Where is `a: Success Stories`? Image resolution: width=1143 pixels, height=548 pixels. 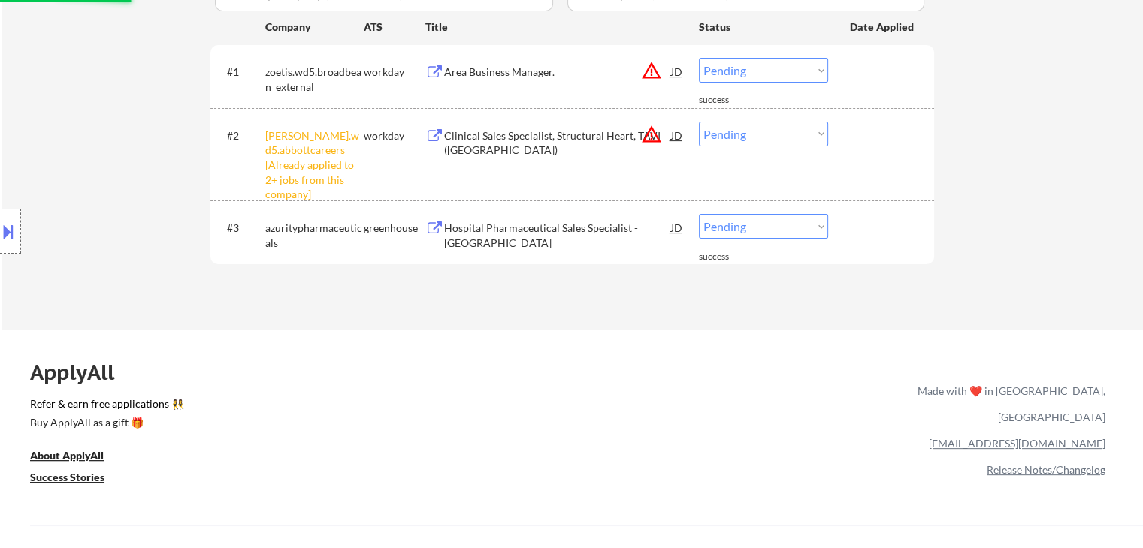
a: Success Stories is located at coordinates (77, 479).